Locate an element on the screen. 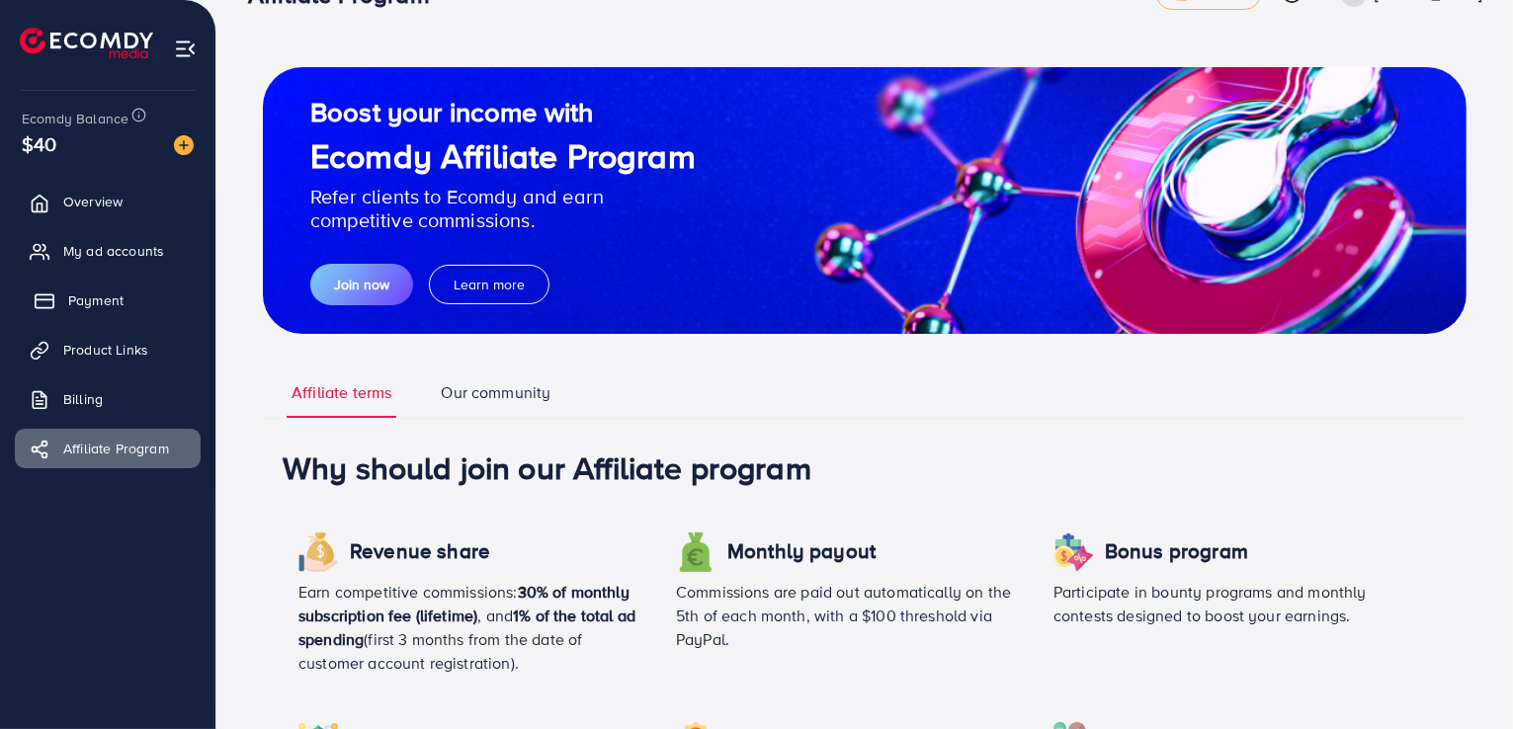 The image size is (1513, 729). span: Product Links is located at coordinates (106, 350).